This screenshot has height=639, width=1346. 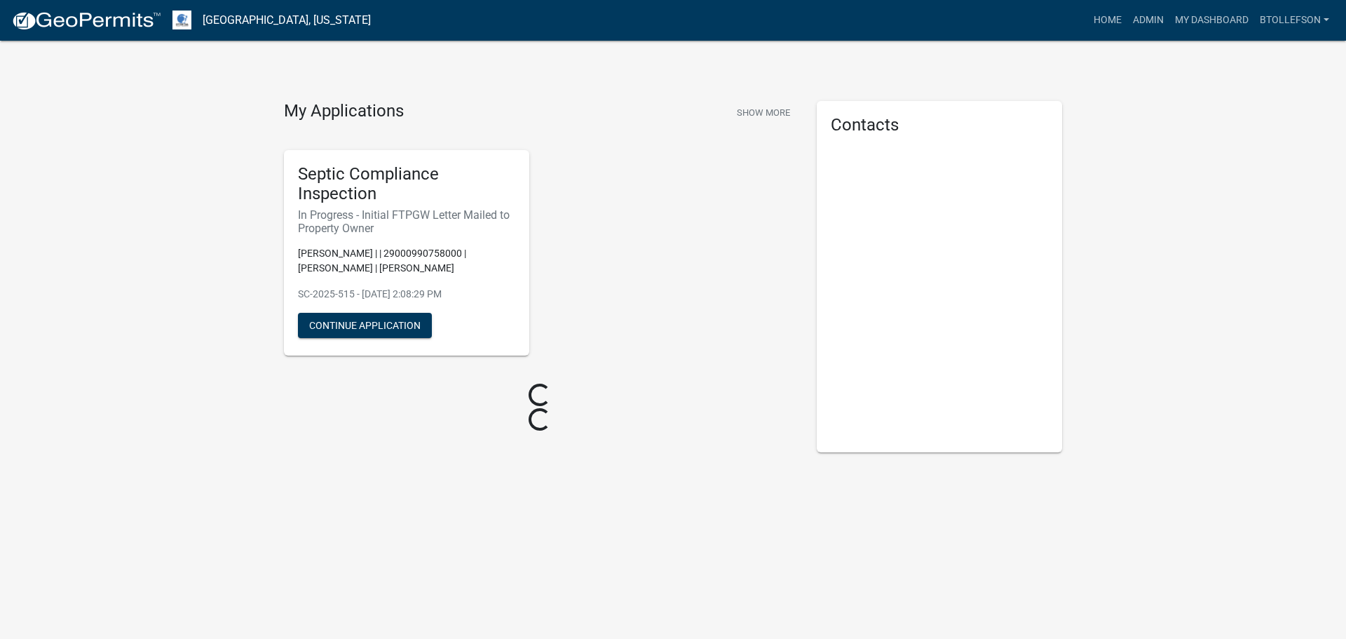 I want to click on h4: My Applications, so click(x=344, y=111).